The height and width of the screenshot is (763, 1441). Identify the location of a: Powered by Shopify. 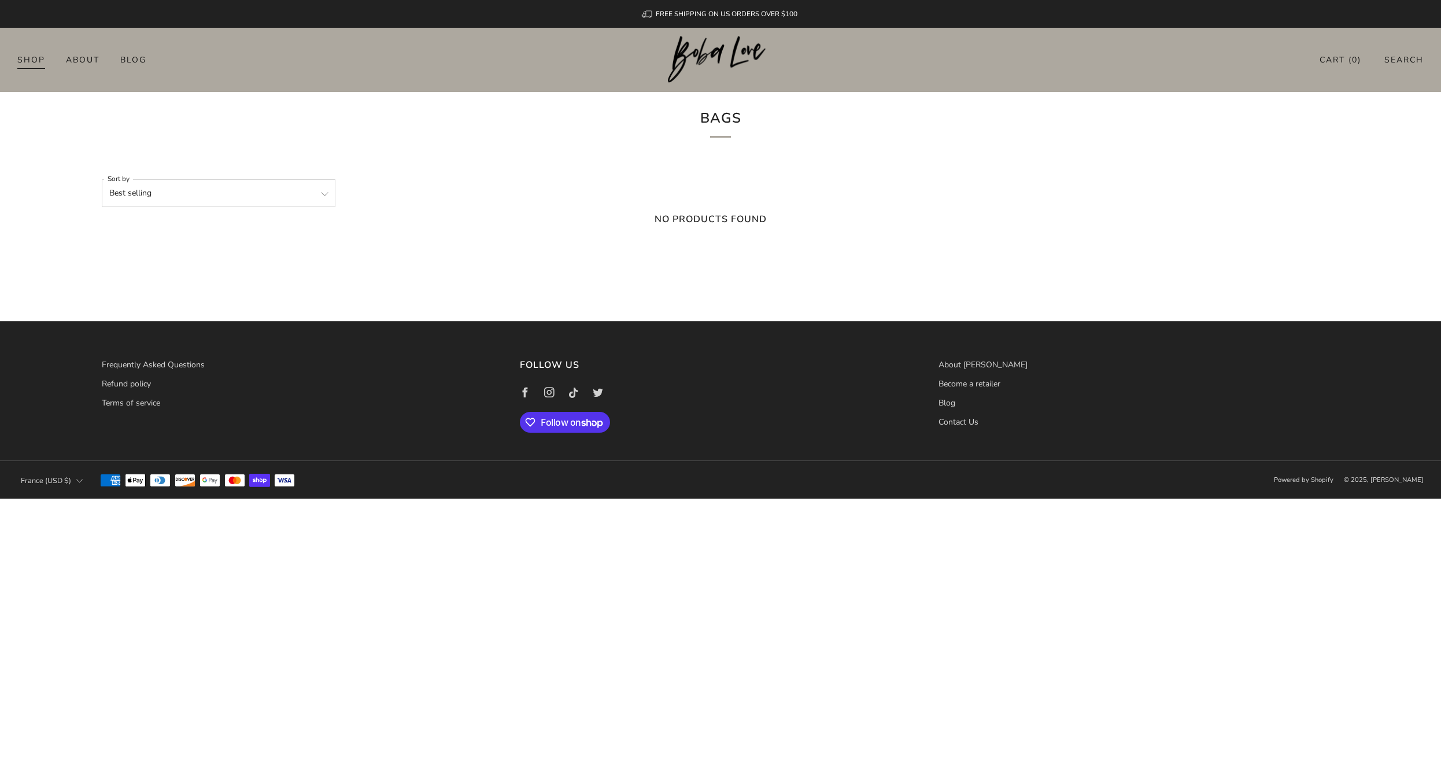
(1304, 479).